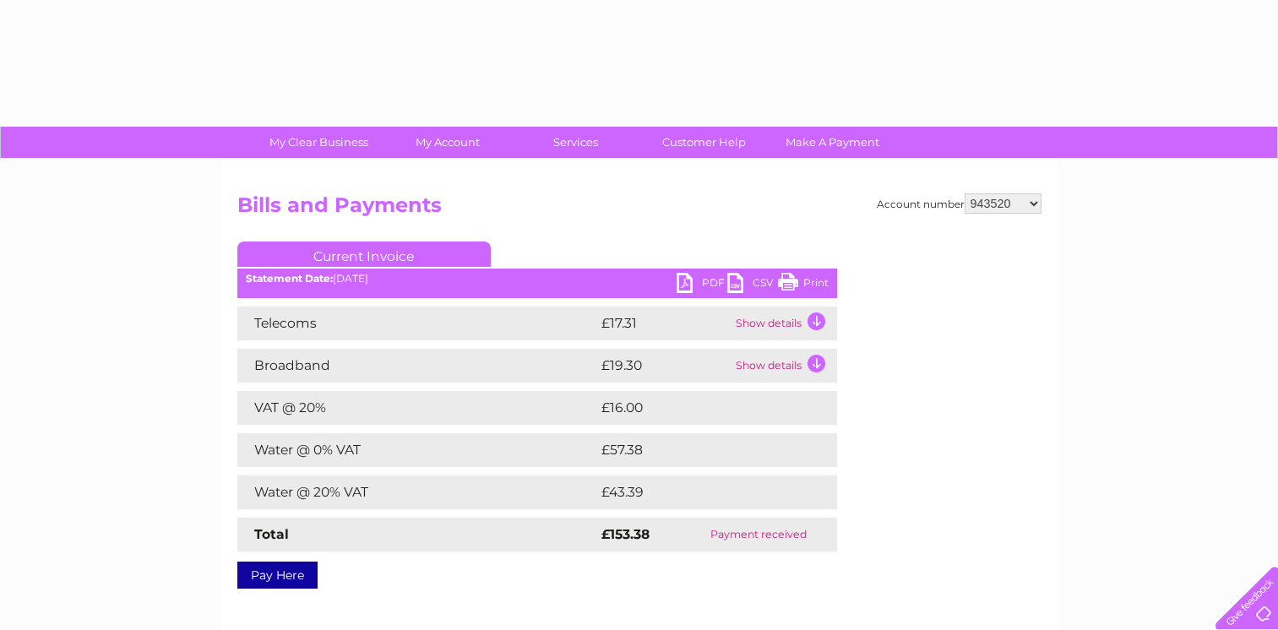 The image size is (1278, 630). I want to click on h2: Bills and Payments, so click(639, 209).